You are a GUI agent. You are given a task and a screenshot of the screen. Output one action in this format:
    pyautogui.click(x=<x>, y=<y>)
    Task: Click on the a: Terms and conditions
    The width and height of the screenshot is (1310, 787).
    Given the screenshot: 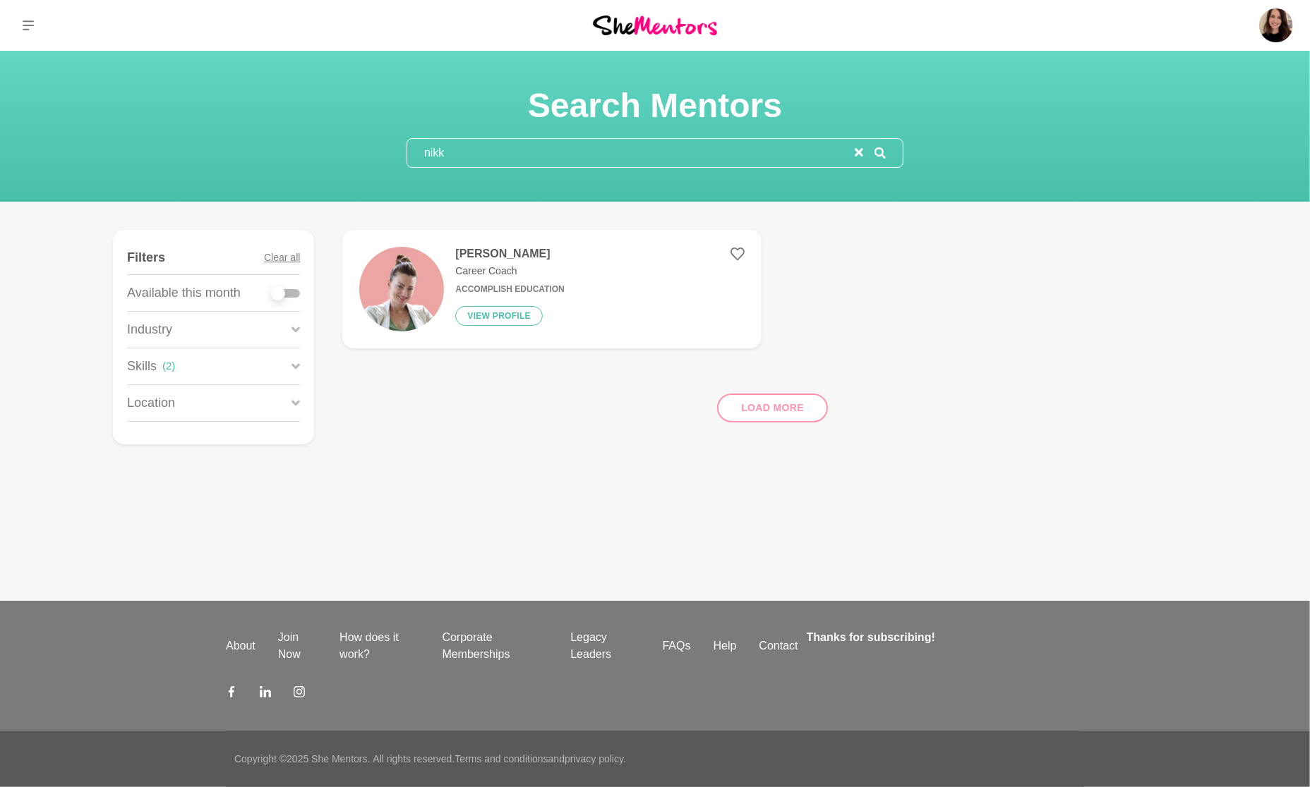 What is the action you would take?
    pyautogui.click(x=501, y=759)
    